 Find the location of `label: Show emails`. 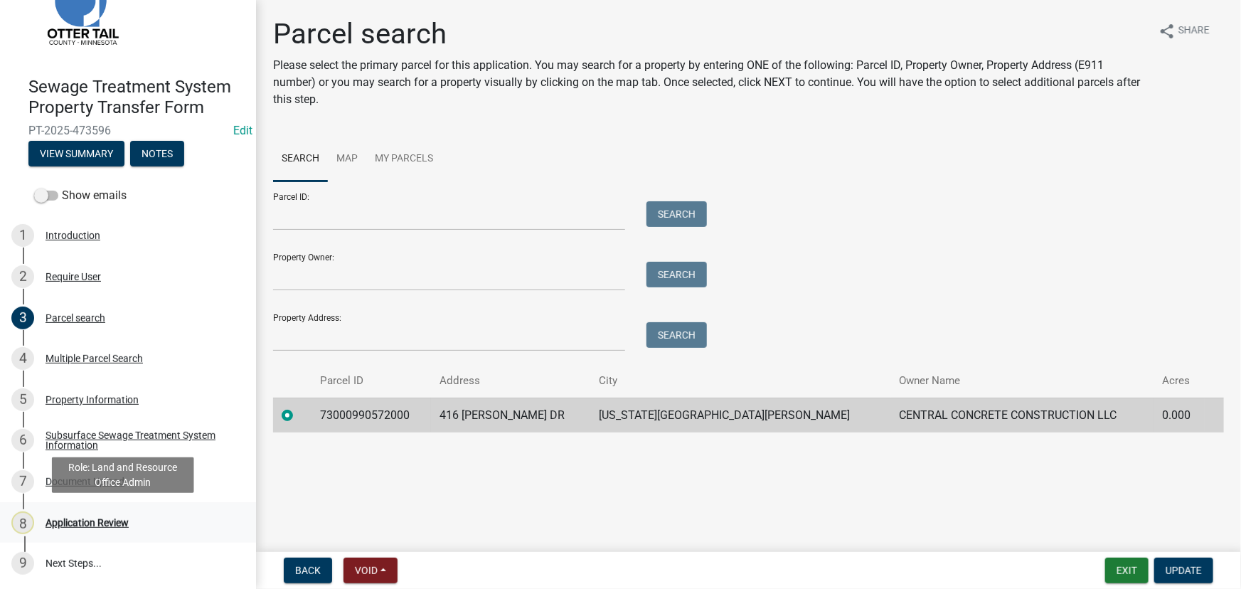

label: Show emails is located at coordinates (80, 196).